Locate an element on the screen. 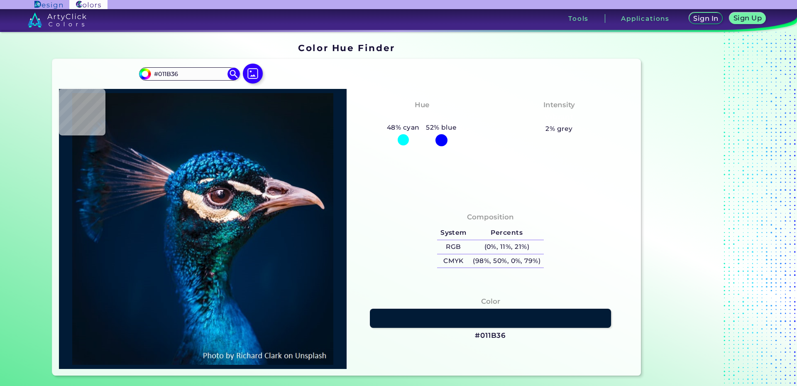  h5: 2% grey is located at coordinates (559, 129).